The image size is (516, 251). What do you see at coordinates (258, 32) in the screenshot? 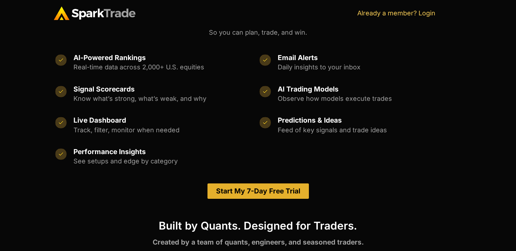
I see `p: So you can plan, trade, and win.` at bounding box center [258, 32].